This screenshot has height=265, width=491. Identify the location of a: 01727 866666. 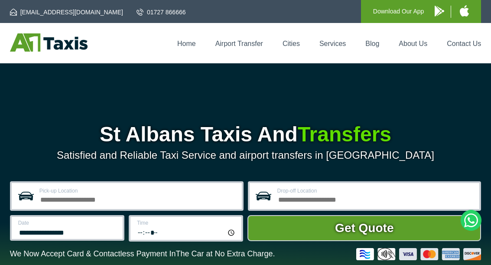
(161, 12).